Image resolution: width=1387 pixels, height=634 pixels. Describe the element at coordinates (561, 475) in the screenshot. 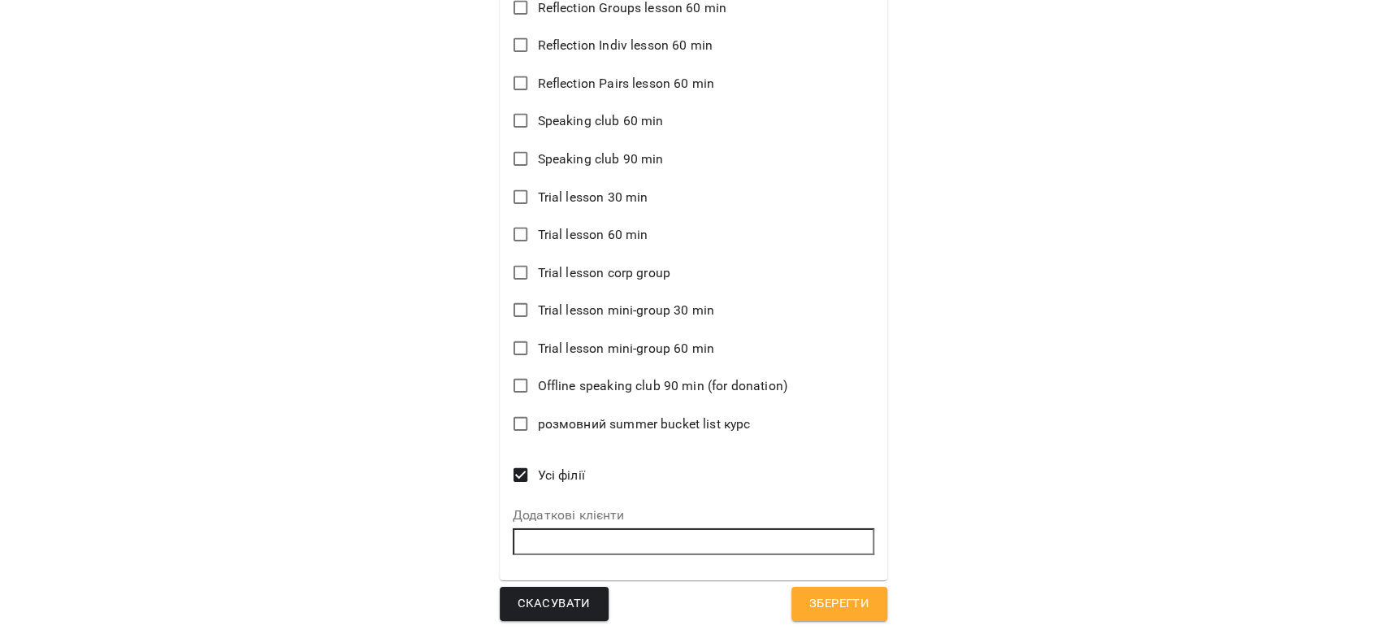

I see `span: Усі філії` at that location.